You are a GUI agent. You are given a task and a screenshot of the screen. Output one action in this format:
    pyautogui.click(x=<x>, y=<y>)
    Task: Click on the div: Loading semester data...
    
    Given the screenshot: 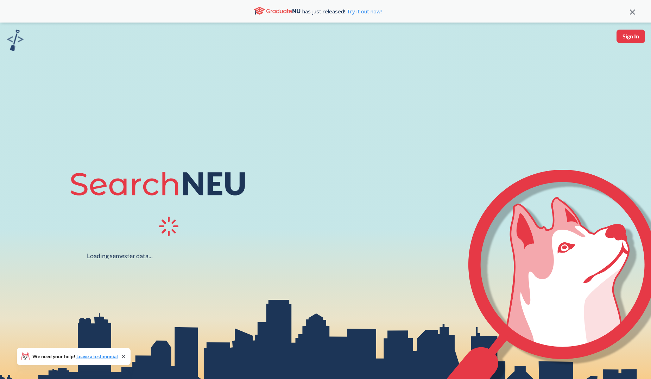 What is the action you would take?
    pyautogui.click(x=120, y=256)
    